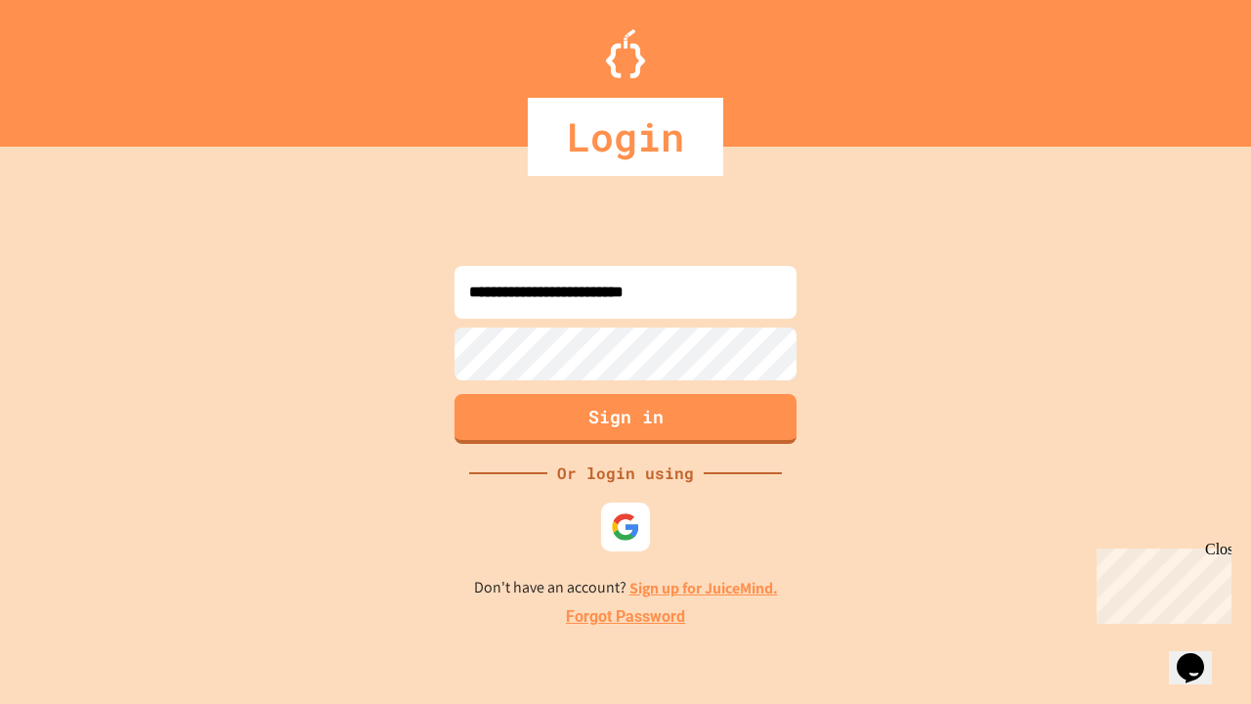 The image size is (1251, 704). I want to click on img: google-icon.svg, so click(626, 527).